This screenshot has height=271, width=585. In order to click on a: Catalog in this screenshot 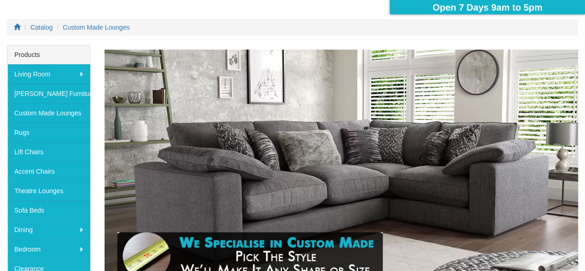, I will do `click(42, 27)`.